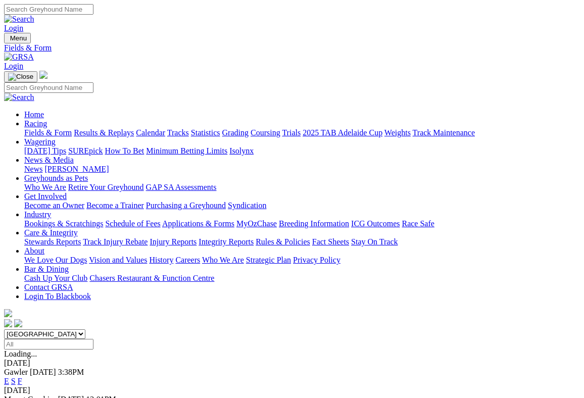 The width and height of the screenshot is (584, 398). I want to click on input: Select date, so click(48, 344).